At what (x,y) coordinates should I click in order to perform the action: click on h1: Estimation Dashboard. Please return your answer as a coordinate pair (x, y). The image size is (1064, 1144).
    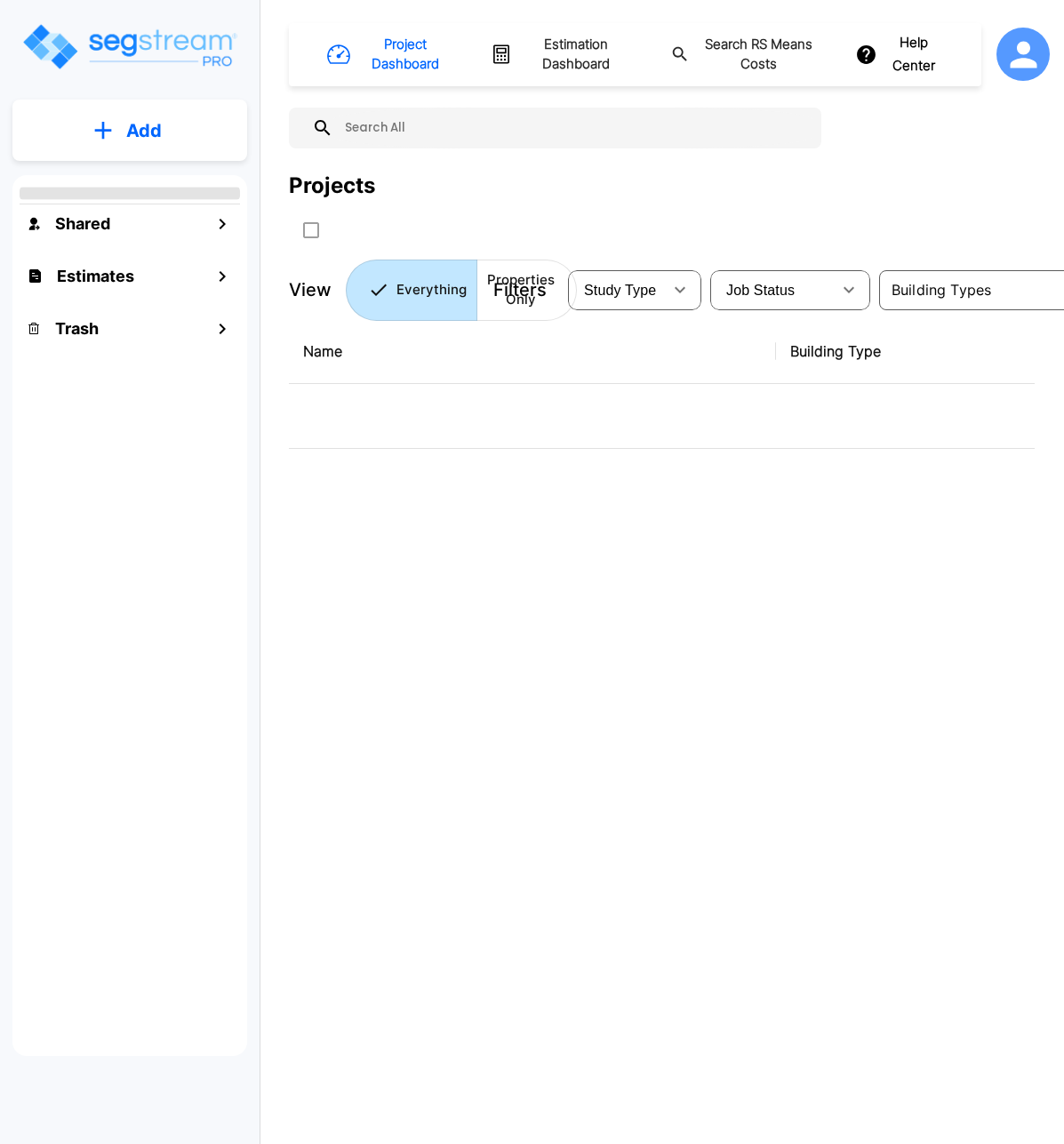
    Looking at the image, I should click on (576, 54).